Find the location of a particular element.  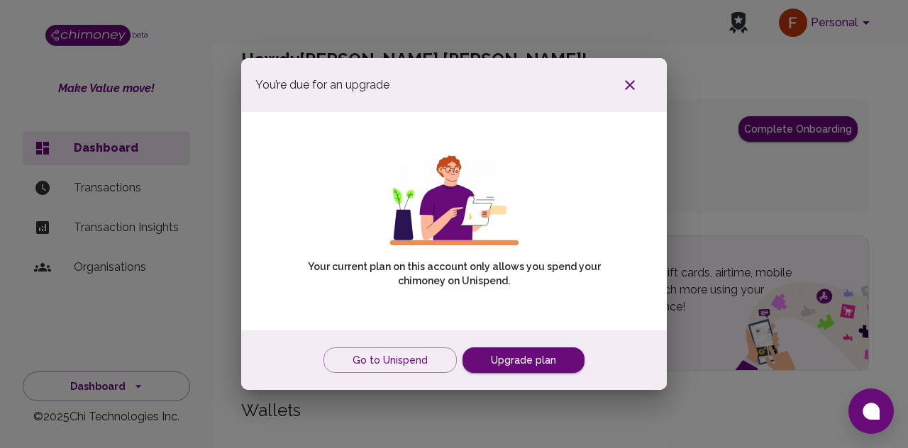

a: Go to Unispend is located at coordinates (390, 360).